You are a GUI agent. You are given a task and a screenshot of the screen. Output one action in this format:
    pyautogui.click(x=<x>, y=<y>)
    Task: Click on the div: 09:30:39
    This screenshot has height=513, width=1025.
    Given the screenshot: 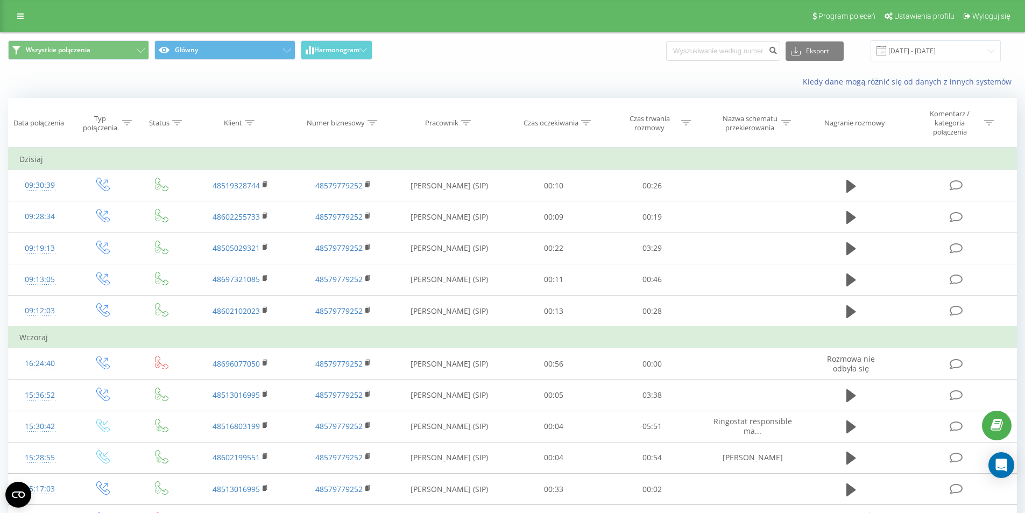 What is the action you would take?
    pyautogui.click(x=40, y=185)
    